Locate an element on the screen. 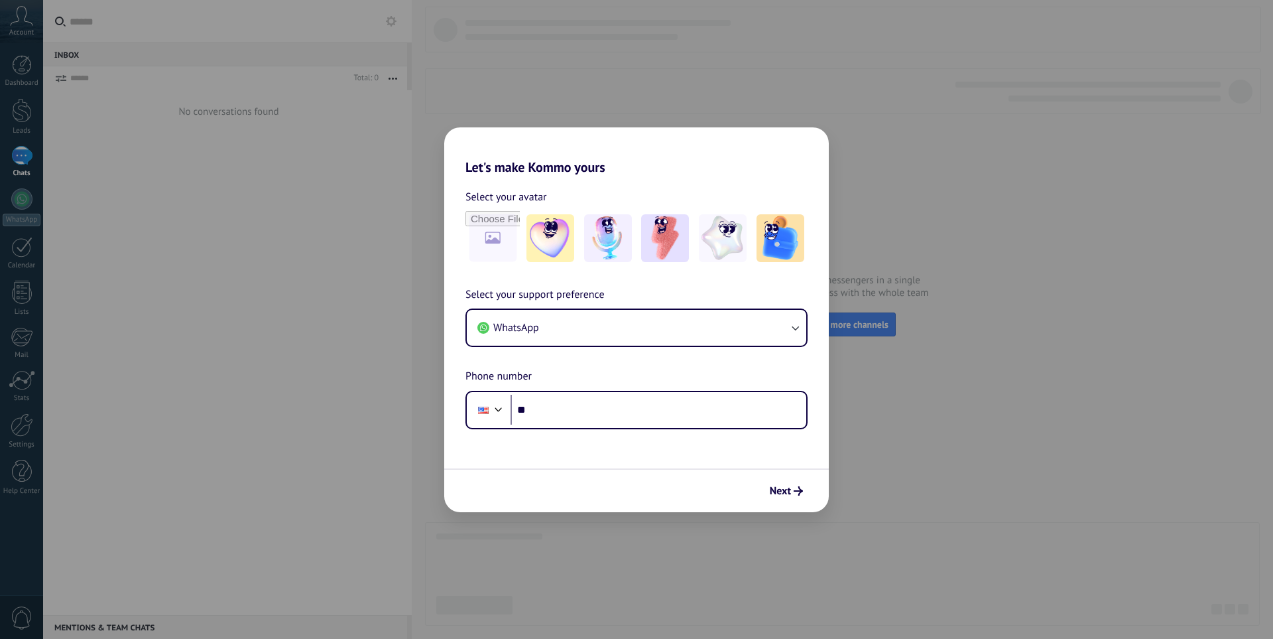  span: Next is located at coordinates (781, 491).